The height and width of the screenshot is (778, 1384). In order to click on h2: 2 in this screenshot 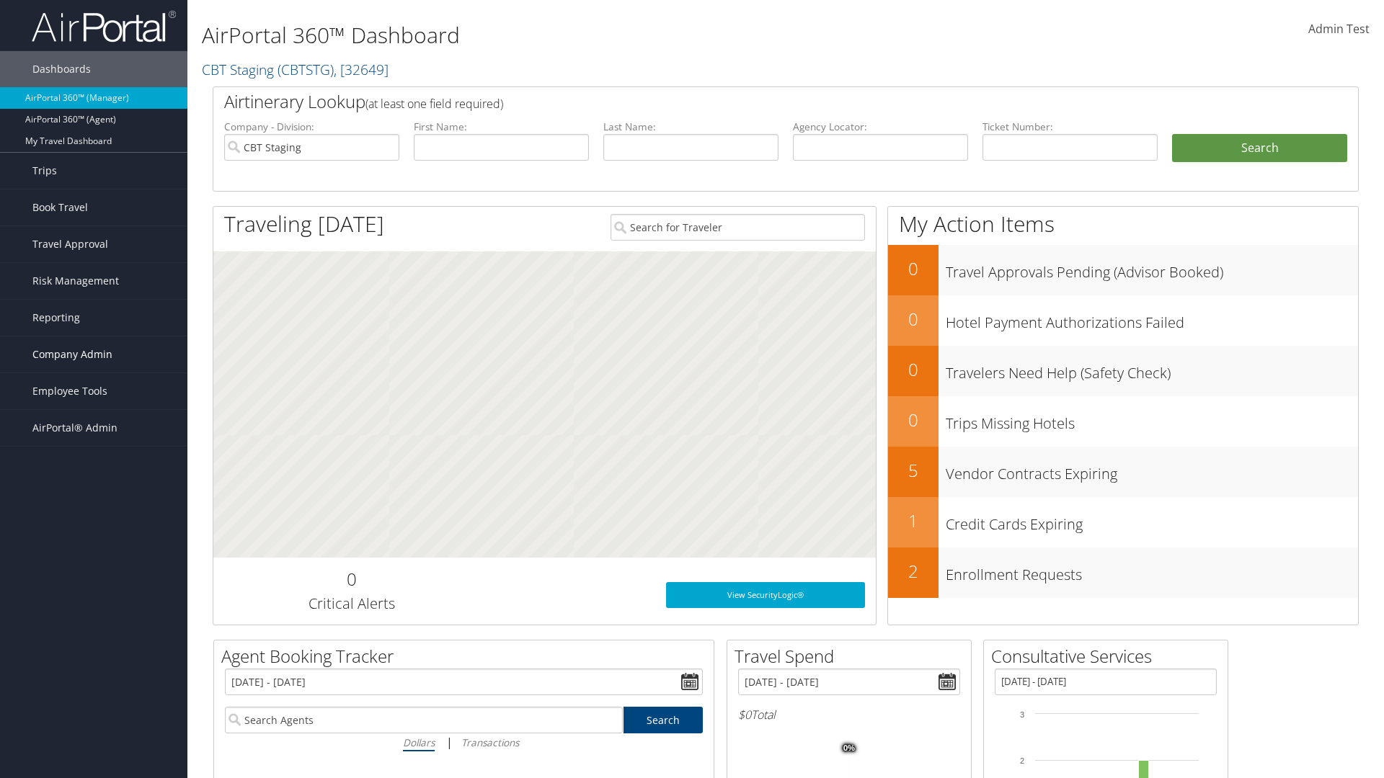, I will do `click(913, 571)`.